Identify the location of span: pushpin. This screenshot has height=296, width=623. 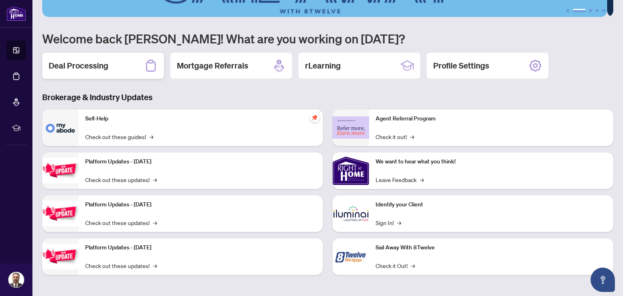
(315, 118).